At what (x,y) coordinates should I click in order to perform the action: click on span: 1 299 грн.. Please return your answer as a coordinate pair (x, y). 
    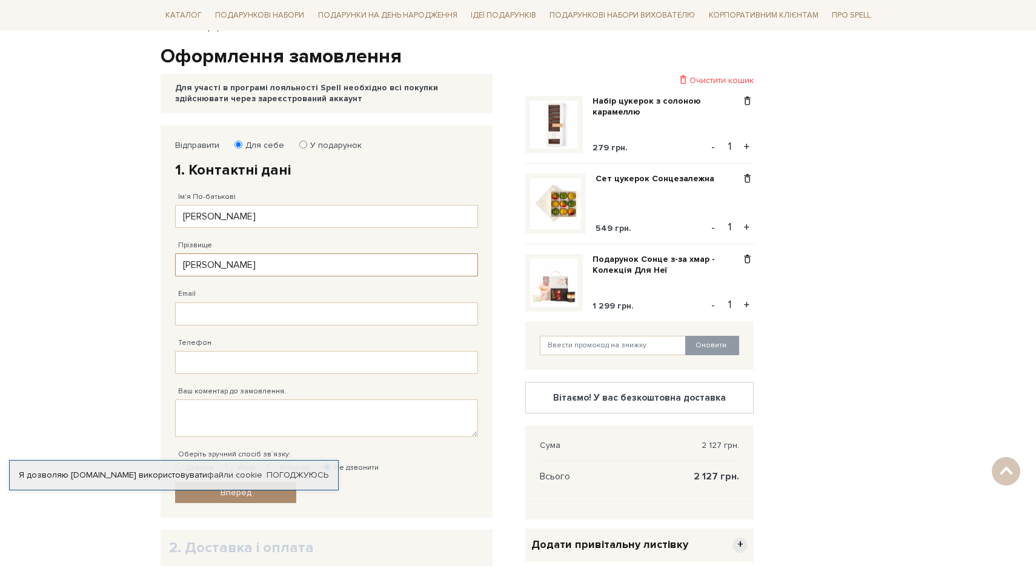
    Looking at the image, I should click on (613, 305).